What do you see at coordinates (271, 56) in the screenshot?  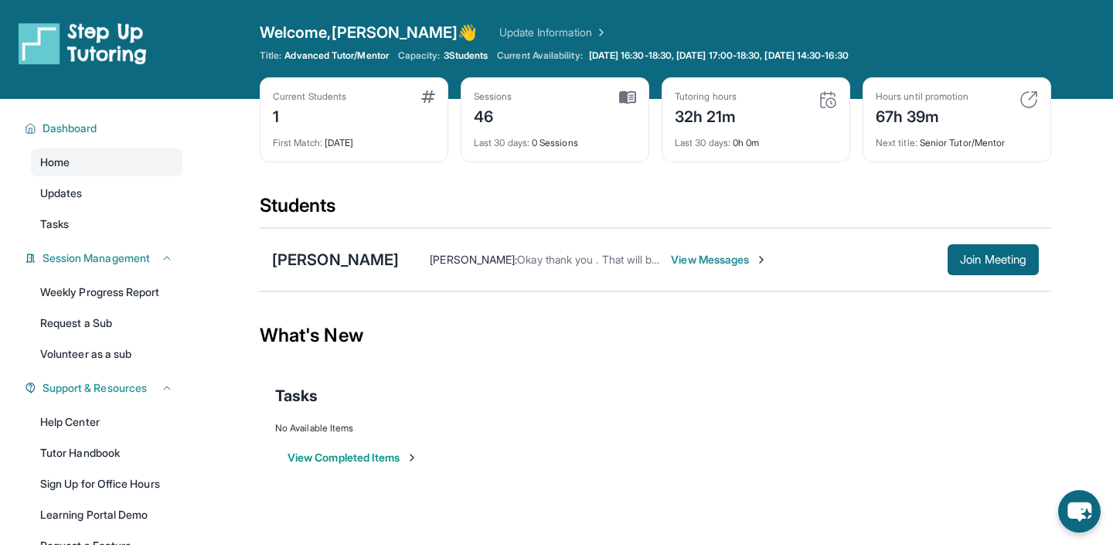 I see `span: Title:` at bounding box center [271, 56].